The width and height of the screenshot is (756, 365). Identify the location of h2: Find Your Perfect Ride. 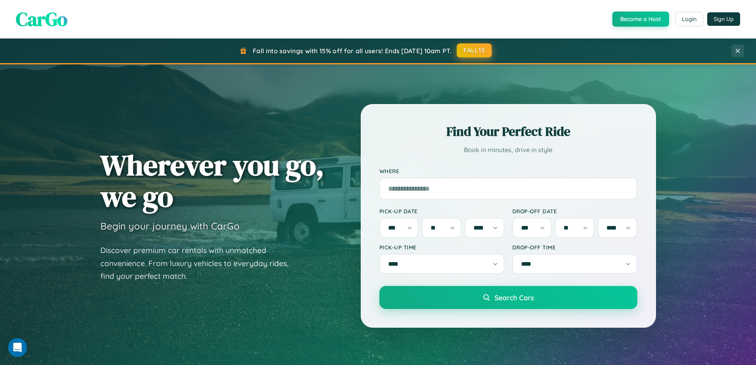
(508, 131).